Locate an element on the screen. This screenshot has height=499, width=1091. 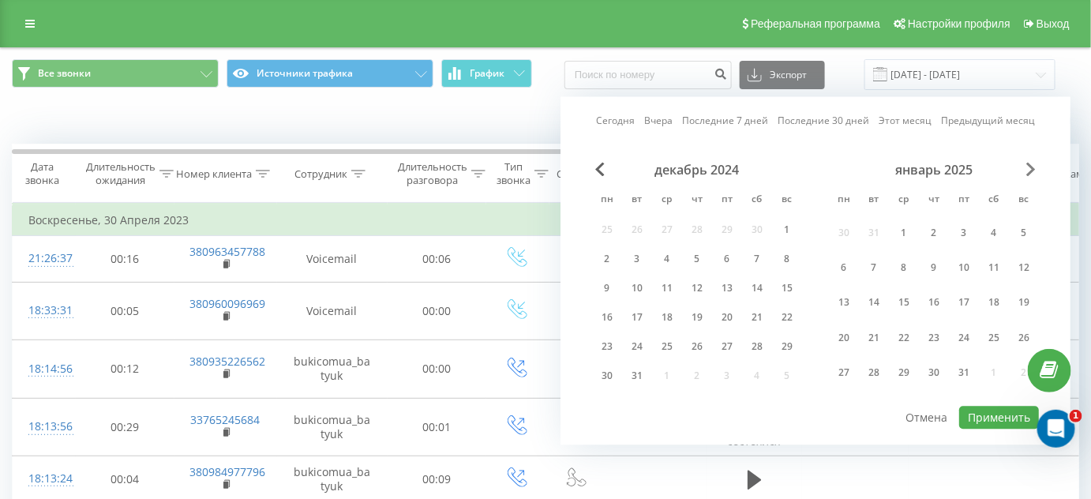
div: 8 is located at coordinates (787, 260).